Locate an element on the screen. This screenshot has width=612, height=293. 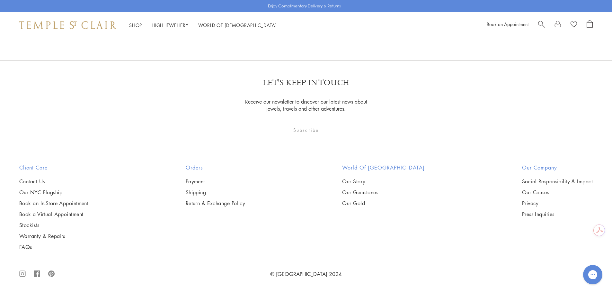
div: Subscribe is located at coordinates (306, 130).